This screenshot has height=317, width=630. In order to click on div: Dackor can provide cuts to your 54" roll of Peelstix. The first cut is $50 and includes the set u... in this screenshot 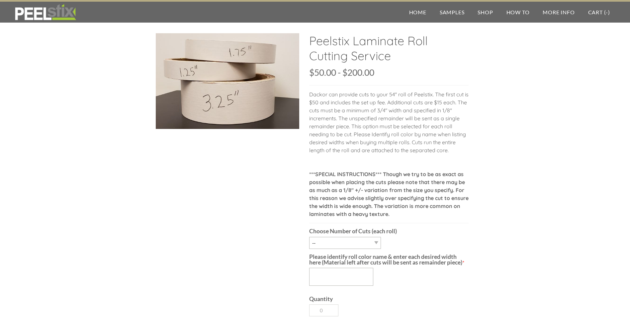, I will do `click(389, 154)`.